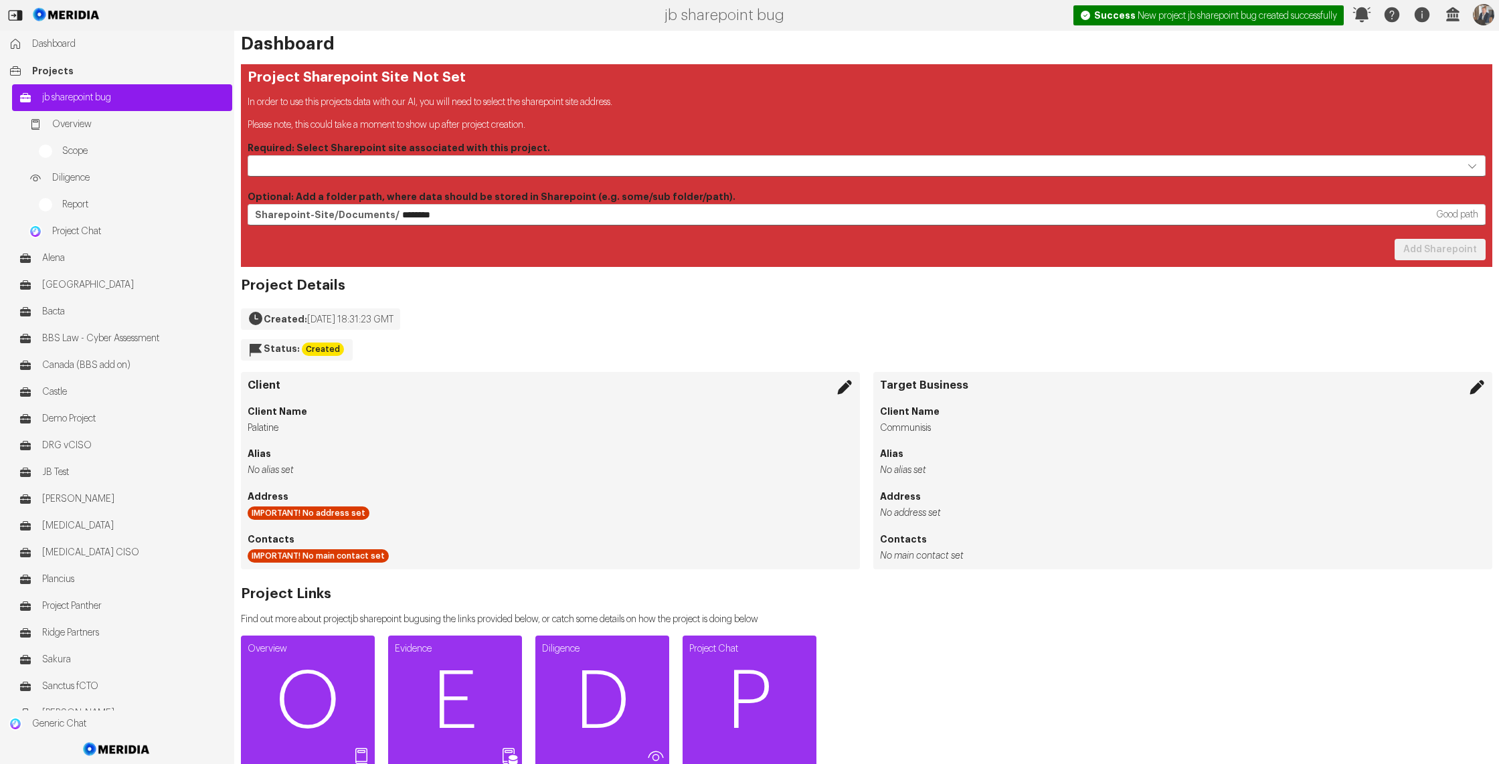 This screenshot has width=1499, height=764. I want to click on img: Generic Chat, so click(15, 724).